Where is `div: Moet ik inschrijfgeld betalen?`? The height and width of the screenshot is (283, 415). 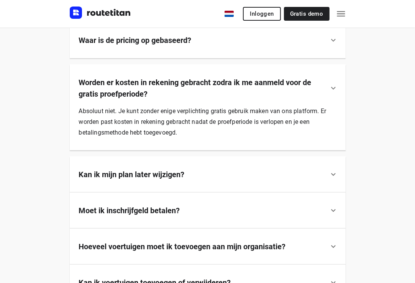
div: Moet ik inschrijfgeld betalen? is located at coordinates (208, 210).